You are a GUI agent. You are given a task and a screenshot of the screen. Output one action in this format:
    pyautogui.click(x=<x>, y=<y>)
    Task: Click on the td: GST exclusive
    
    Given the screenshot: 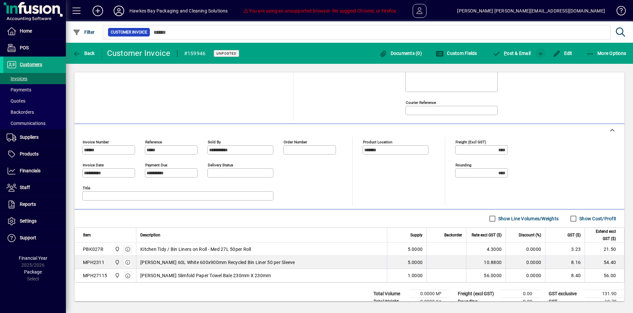 What is the action you would take?
    pyautogui.click(x=565, y=294)
    